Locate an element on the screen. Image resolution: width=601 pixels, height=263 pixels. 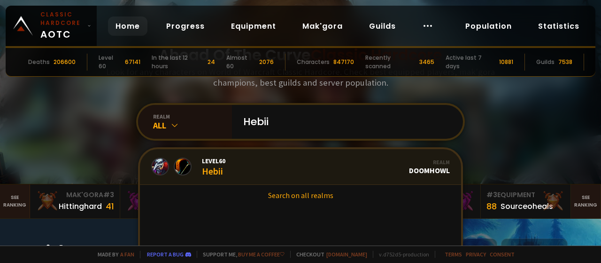
div: Realm is located at coordinates (429, 162).